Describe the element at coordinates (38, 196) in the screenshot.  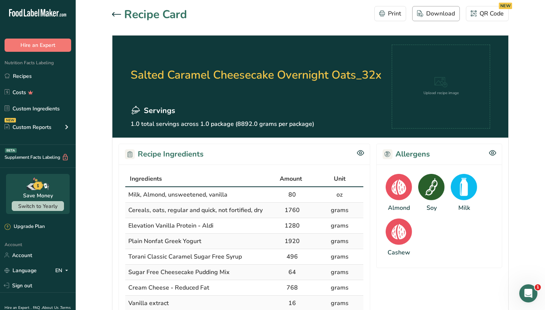
I see `div: Save Money` at that location.